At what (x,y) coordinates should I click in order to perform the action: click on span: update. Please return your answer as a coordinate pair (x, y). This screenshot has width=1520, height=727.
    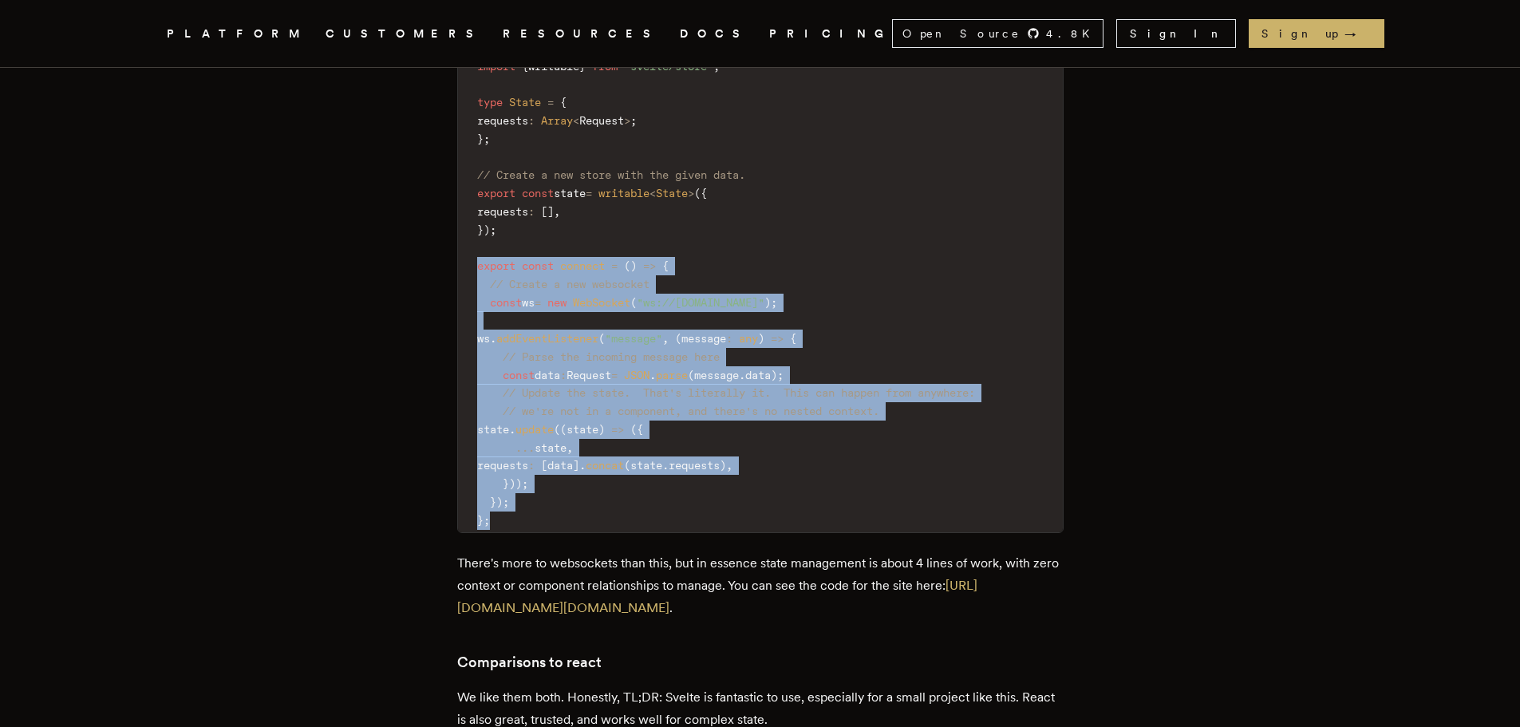
    Looking at the image, I should click on (535, 429).